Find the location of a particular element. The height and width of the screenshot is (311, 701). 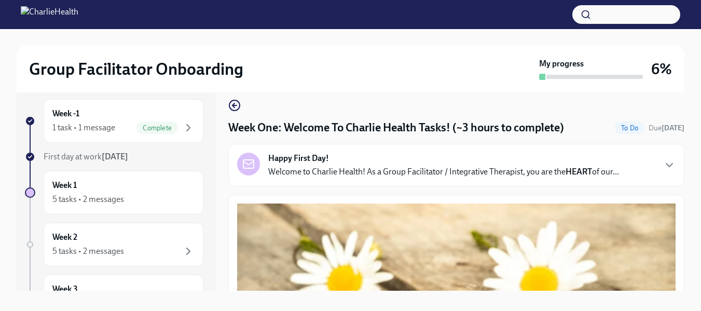

span: Complete is located at coordinates (157, 128).